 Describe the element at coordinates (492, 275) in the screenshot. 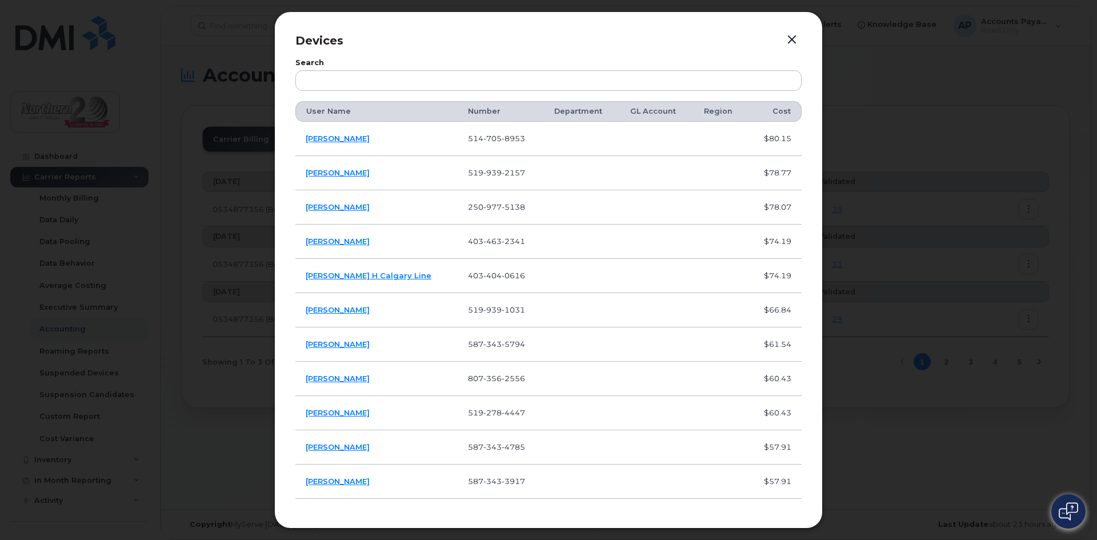

I see `span: 404` at that location.